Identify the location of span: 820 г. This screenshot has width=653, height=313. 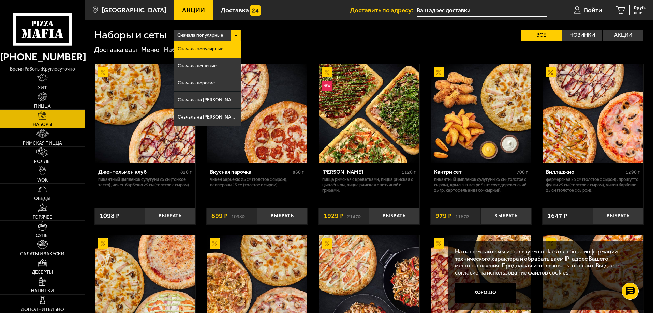
(186, 172).